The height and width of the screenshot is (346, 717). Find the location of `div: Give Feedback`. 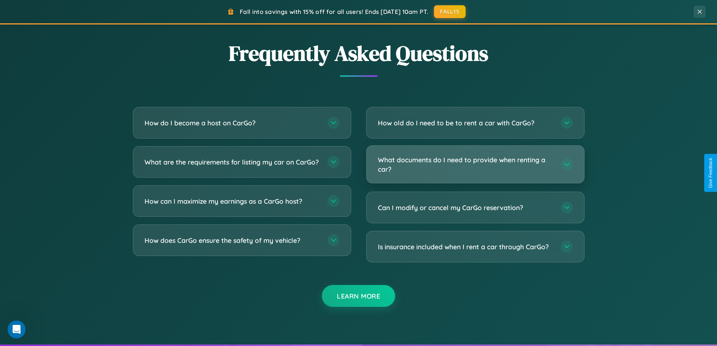

div: Give Feedback is located at coordinates (710, 173).